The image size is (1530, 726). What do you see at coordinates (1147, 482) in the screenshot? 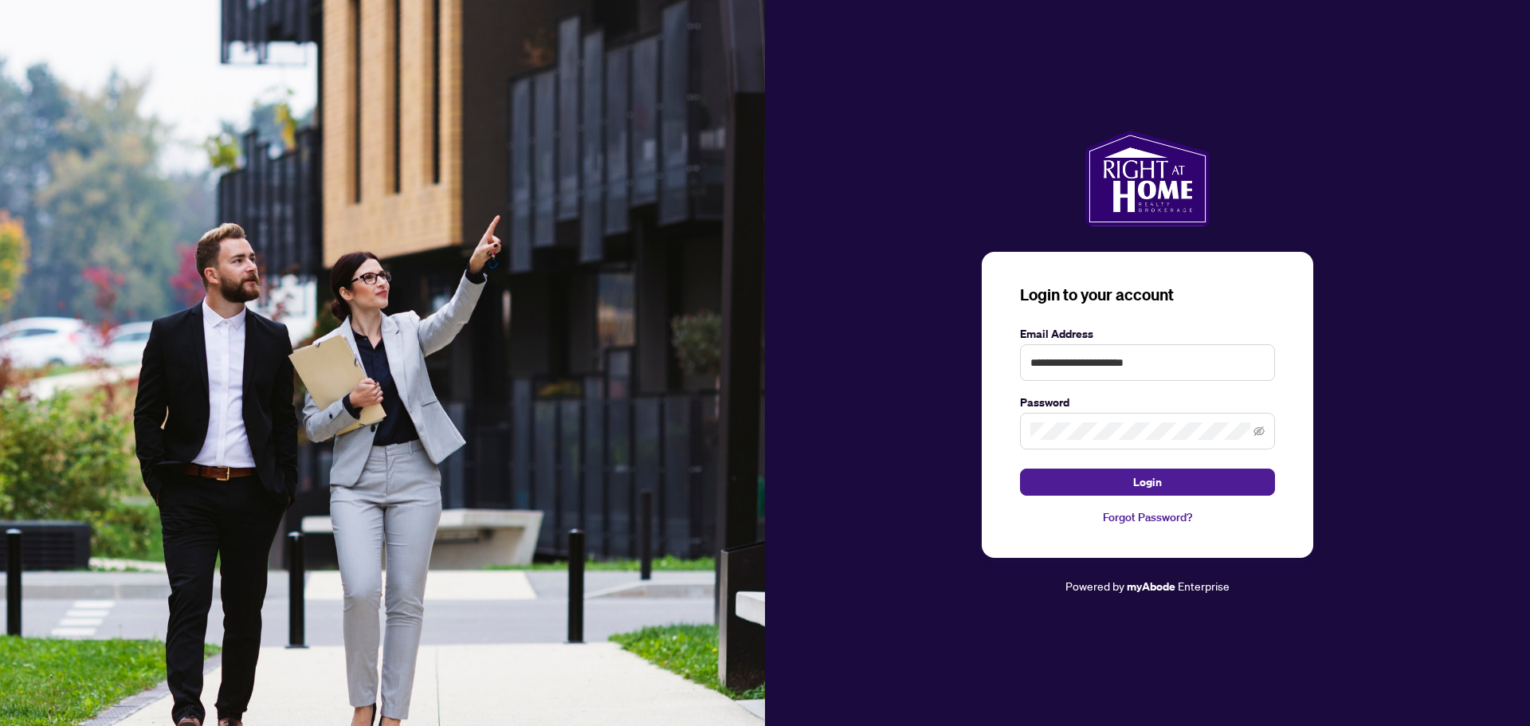
I see `button: Login` at bounding box center [1147, 482].